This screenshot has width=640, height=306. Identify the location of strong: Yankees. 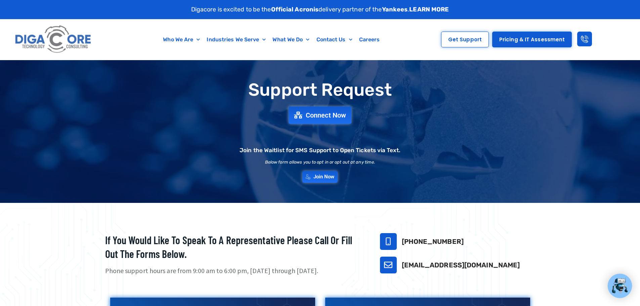
(394, 9).